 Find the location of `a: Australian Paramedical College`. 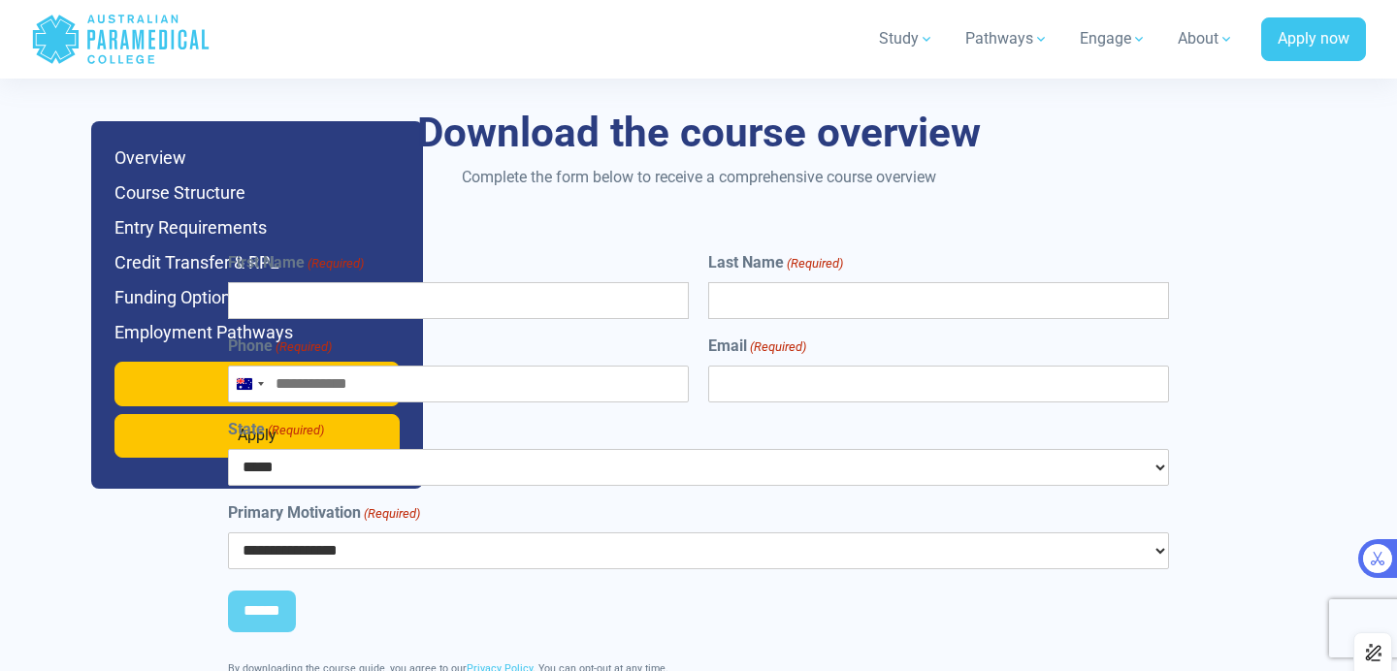

a: Australian Paramedical College is located at coordinates (120, 39).